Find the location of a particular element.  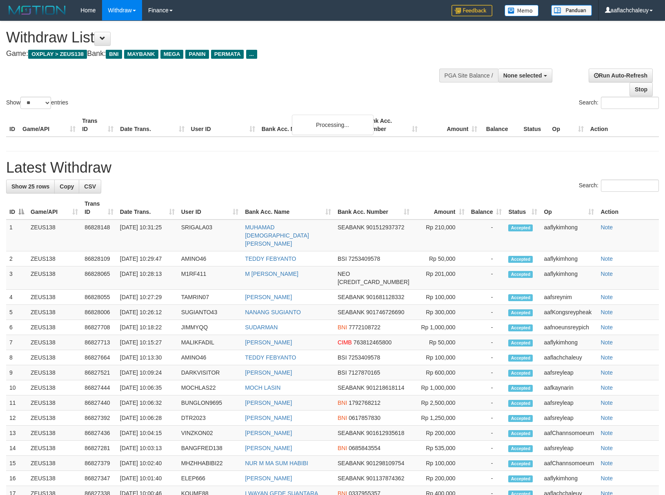

span: Copy 0685843554 to clipboard is located at coordinates (365, 448).